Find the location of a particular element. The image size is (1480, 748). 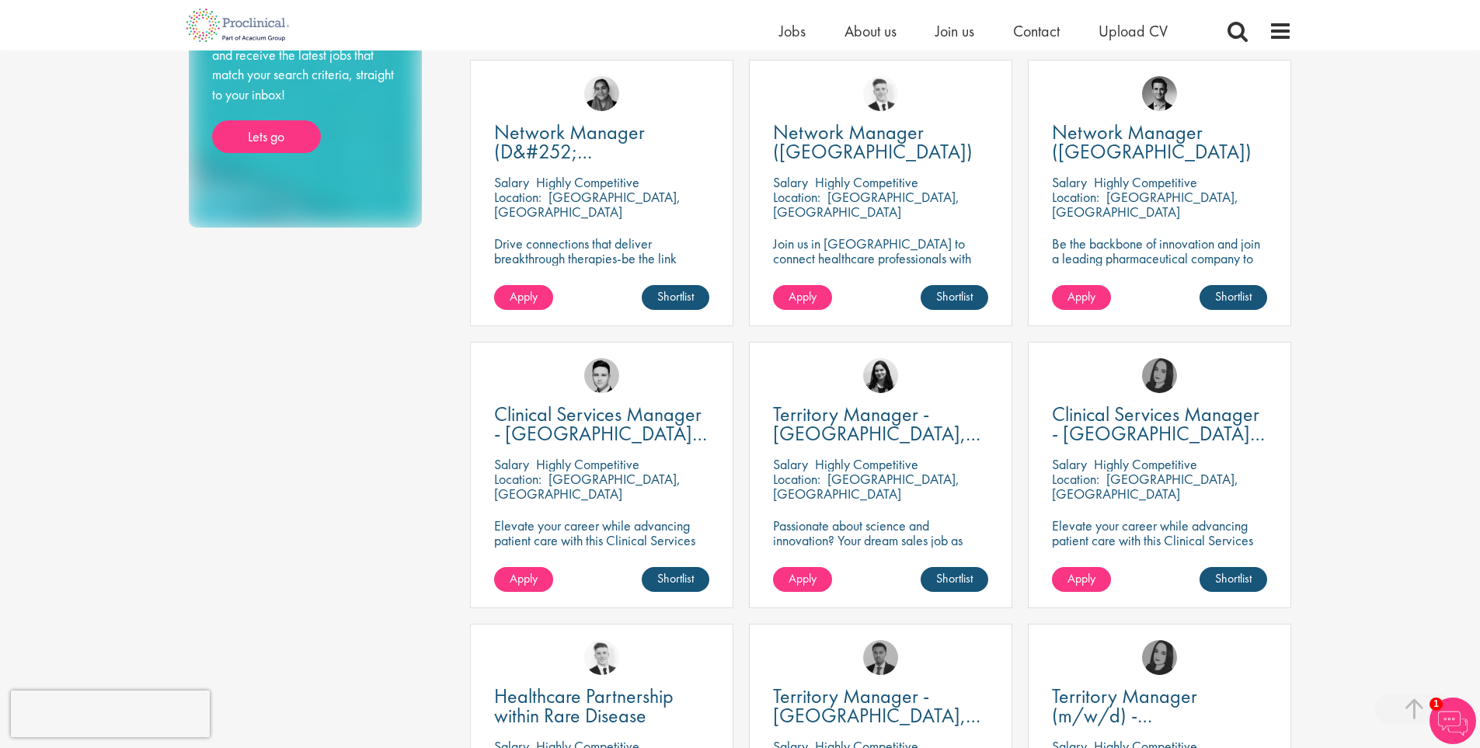

p: Drive connections that deliver breakthrough therapies-be the link between innovation and impact i... is located at coordinates (601, 266).